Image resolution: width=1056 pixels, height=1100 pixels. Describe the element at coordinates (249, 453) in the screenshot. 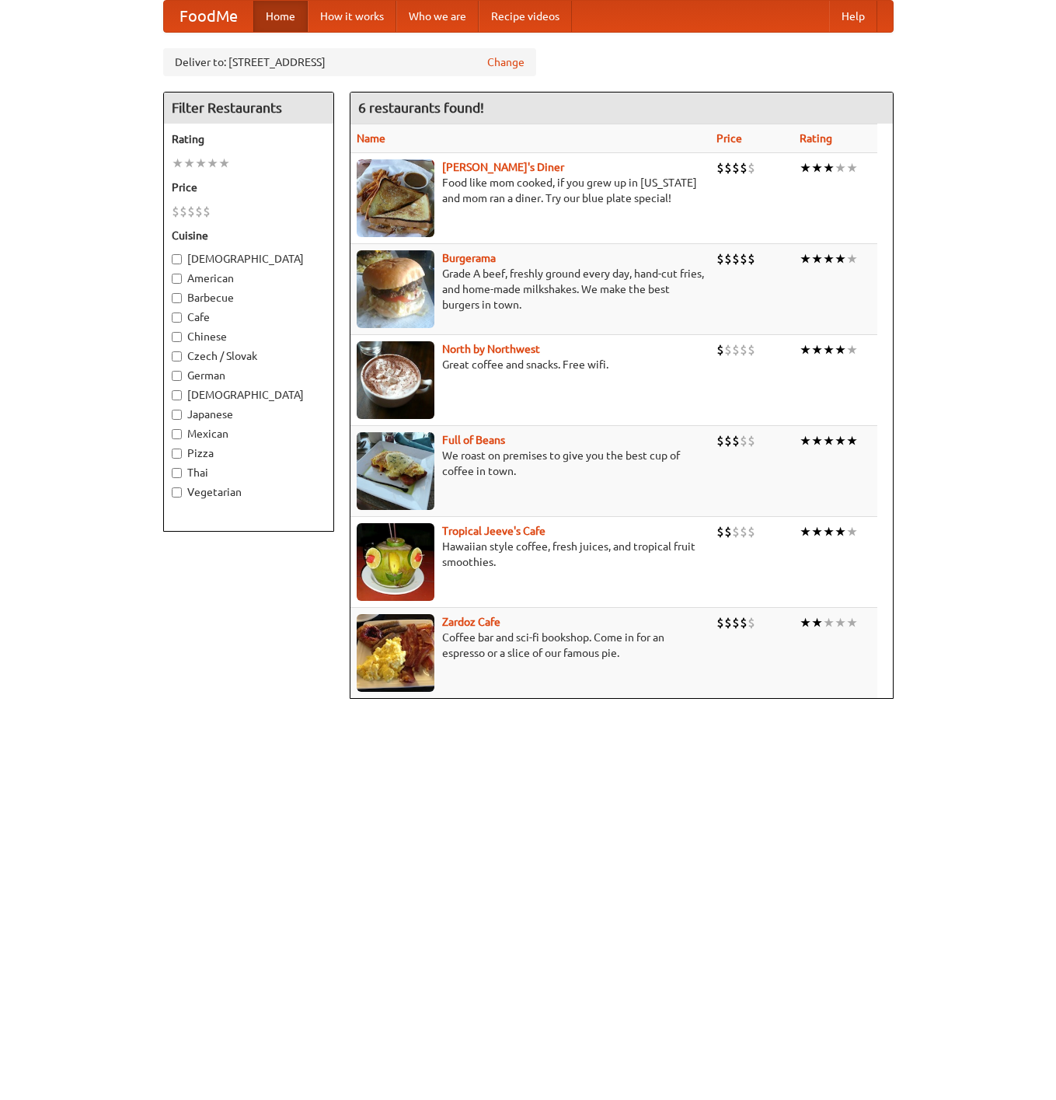

I see `label: Pizza` at that location.